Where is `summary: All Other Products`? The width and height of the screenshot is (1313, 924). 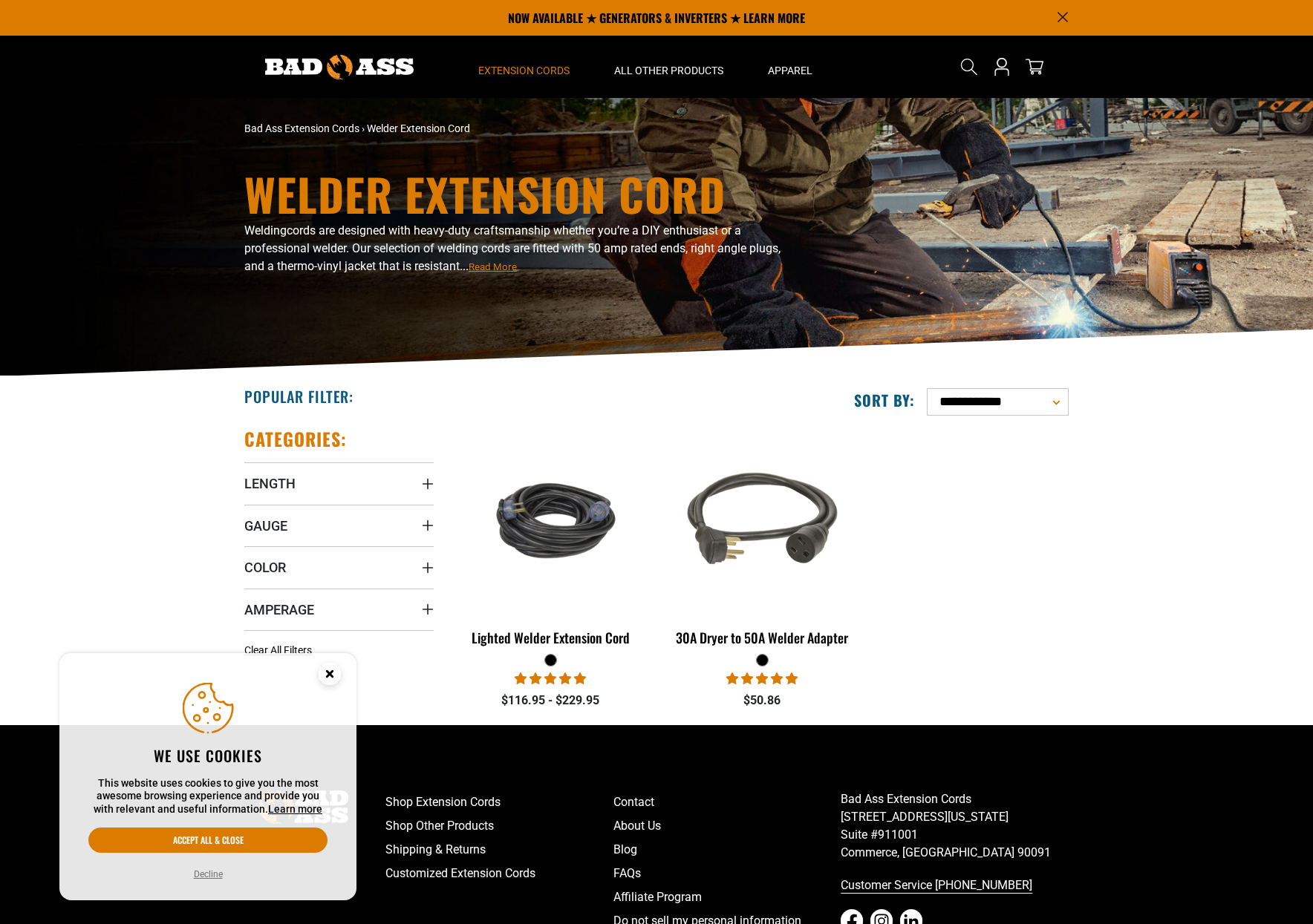 summary: All Other Products is located at coordinates (668, 67).